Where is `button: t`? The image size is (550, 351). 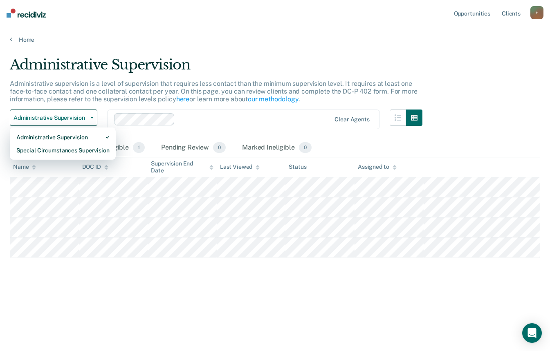 button: t is located at coordinates (537, 13).